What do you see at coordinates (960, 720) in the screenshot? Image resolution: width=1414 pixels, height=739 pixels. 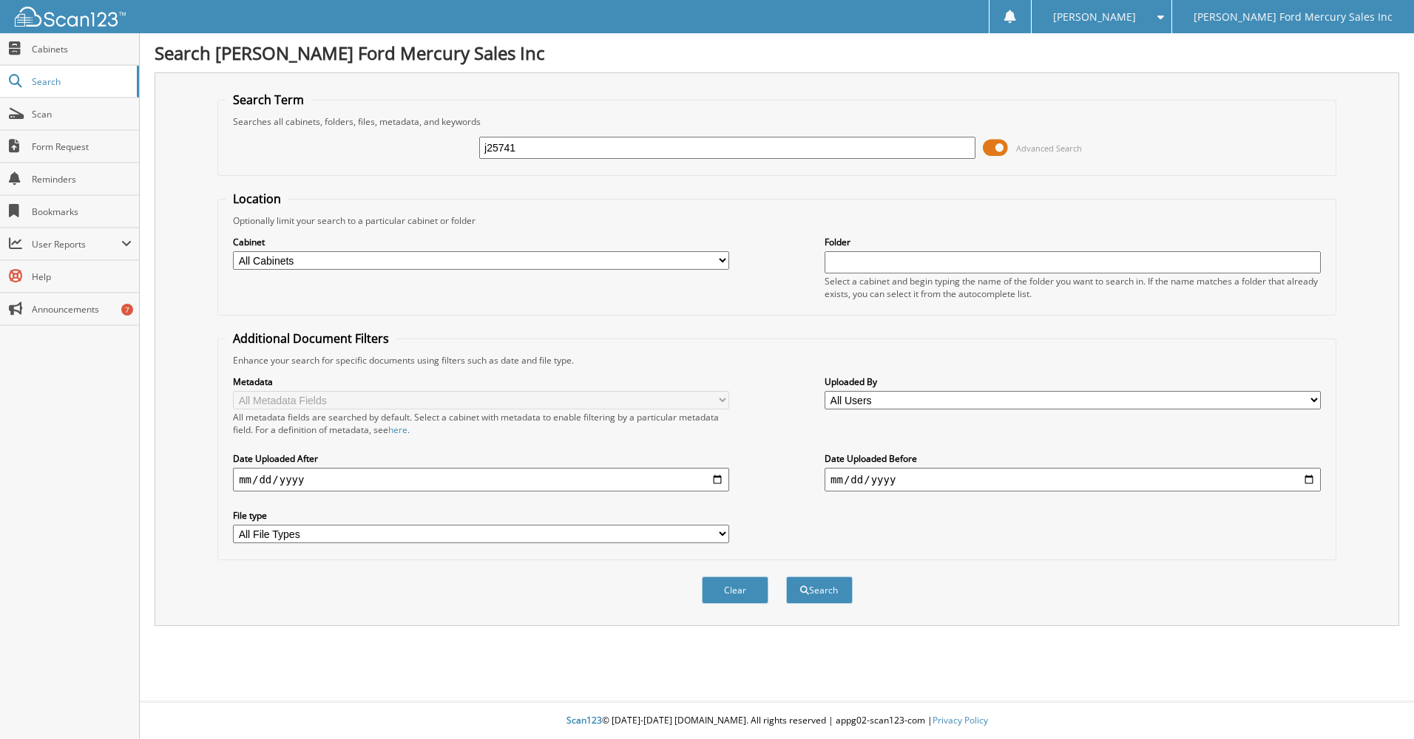 I see `a: Privacy Policy` at bounding box center [960, 720].